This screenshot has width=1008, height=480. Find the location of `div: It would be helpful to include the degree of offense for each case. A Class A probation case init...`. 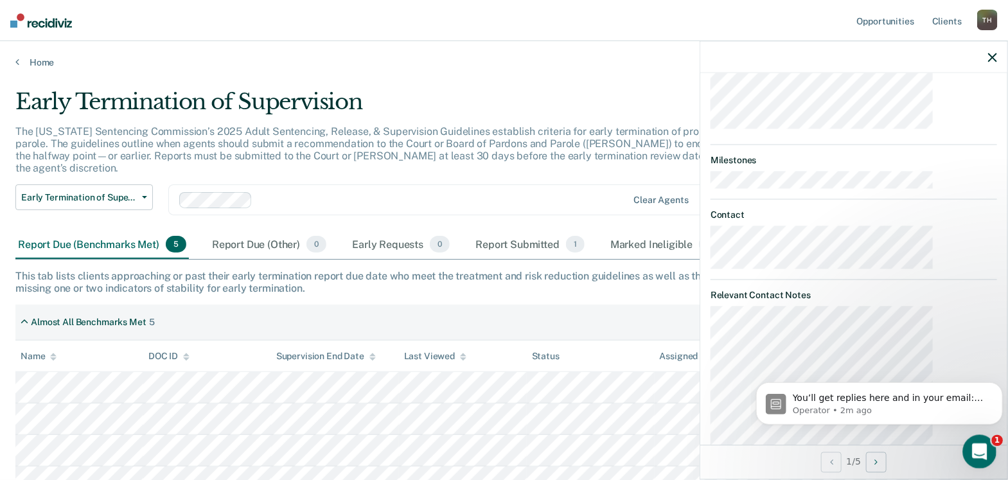

div: It would be helpful to include the degree of offense for each case. A Class A probation case init... is located at coordinates (147, 120).